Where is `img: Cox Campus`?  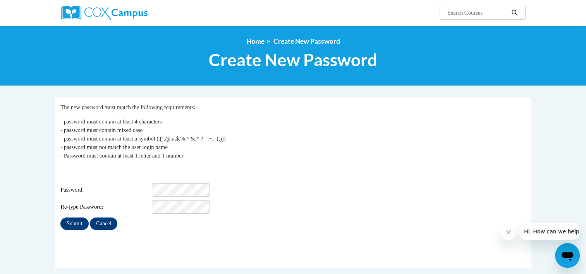
img: Cox Campus is located at coordinates (104, 13).